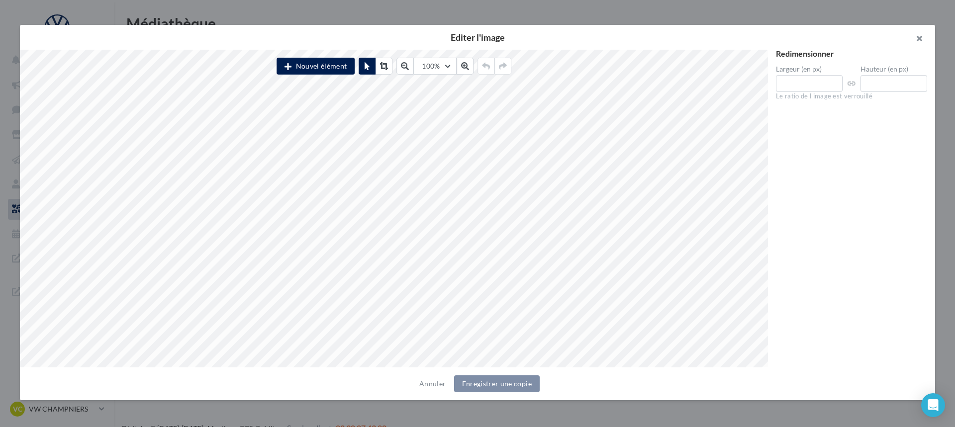 This screenshot has height=427, width=955. Describe the element at coordinates (477, 37) in the screenshot. I see `h2: Editer l'image` at that location.